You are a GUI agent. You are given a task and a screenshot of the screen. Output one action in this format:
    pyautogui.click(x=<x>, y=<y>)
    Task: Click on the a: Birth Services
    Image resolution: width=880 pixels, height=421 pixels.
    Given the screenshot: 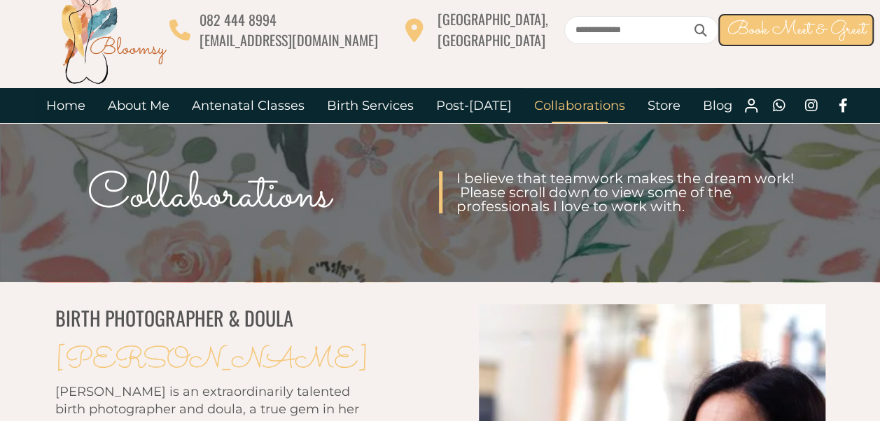 What is the action you would take?
    pyautogui.click(x=370, y=106)
    